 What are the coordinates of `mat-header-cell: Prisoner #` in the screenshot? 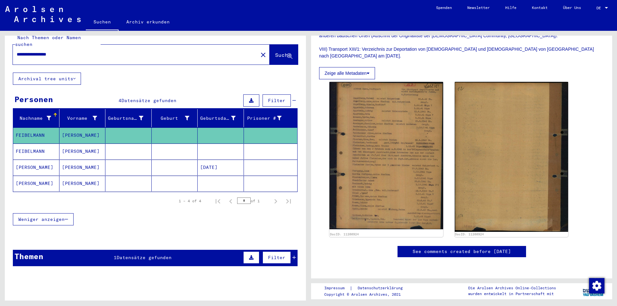 It's located at (271, 118).